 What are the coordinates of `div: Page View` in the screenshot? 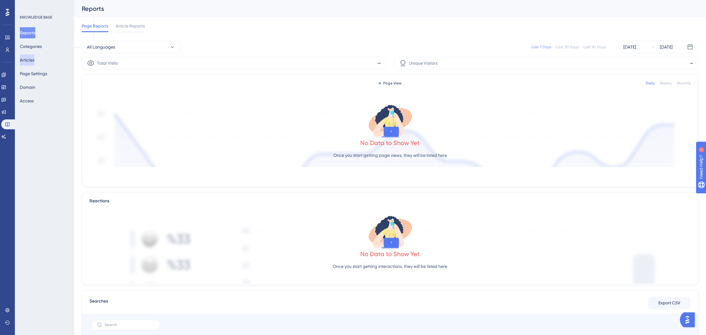 It's located at (390, 83).